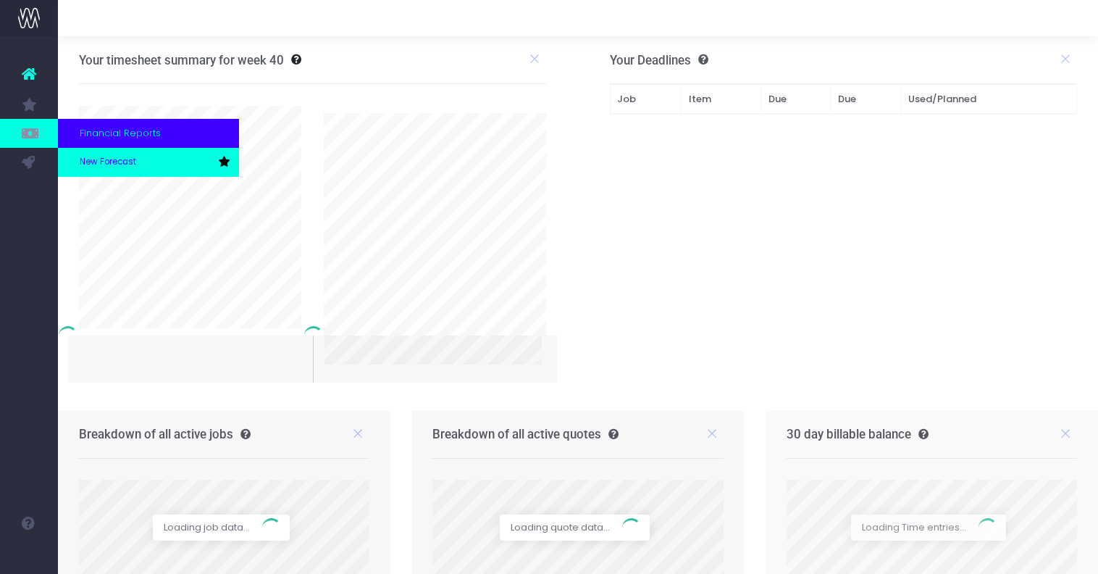  I want to click on a: New Forecast, so click(149, 162).